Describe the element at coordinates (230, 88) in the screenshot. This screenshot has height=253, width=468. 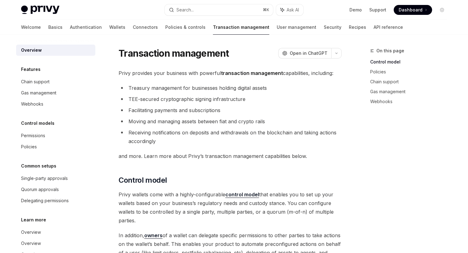
I see `li: Treasury management for businesses holding digital assets` at that location.